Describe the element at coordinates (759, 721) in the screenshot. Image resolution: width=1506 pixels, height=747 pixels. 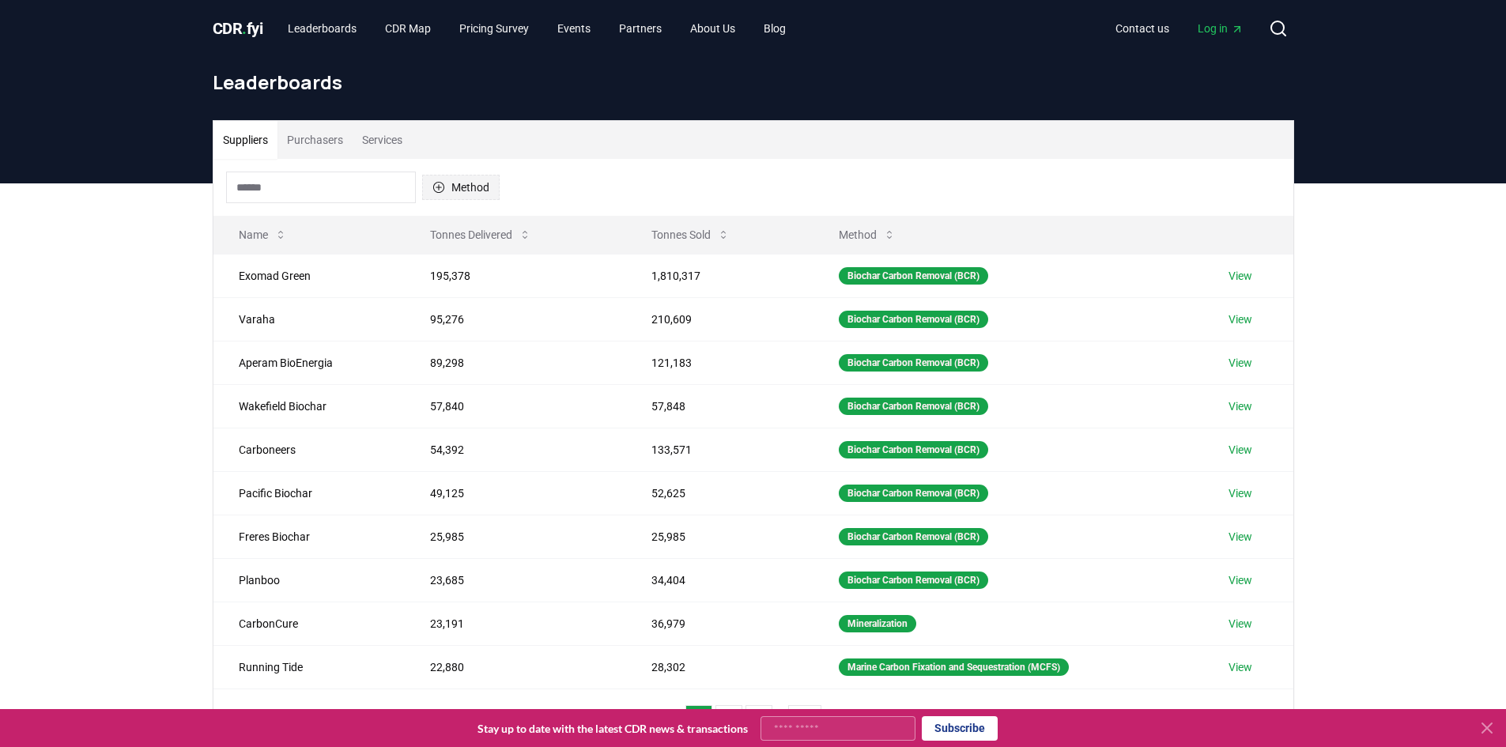
I see `button: 3` at that location.